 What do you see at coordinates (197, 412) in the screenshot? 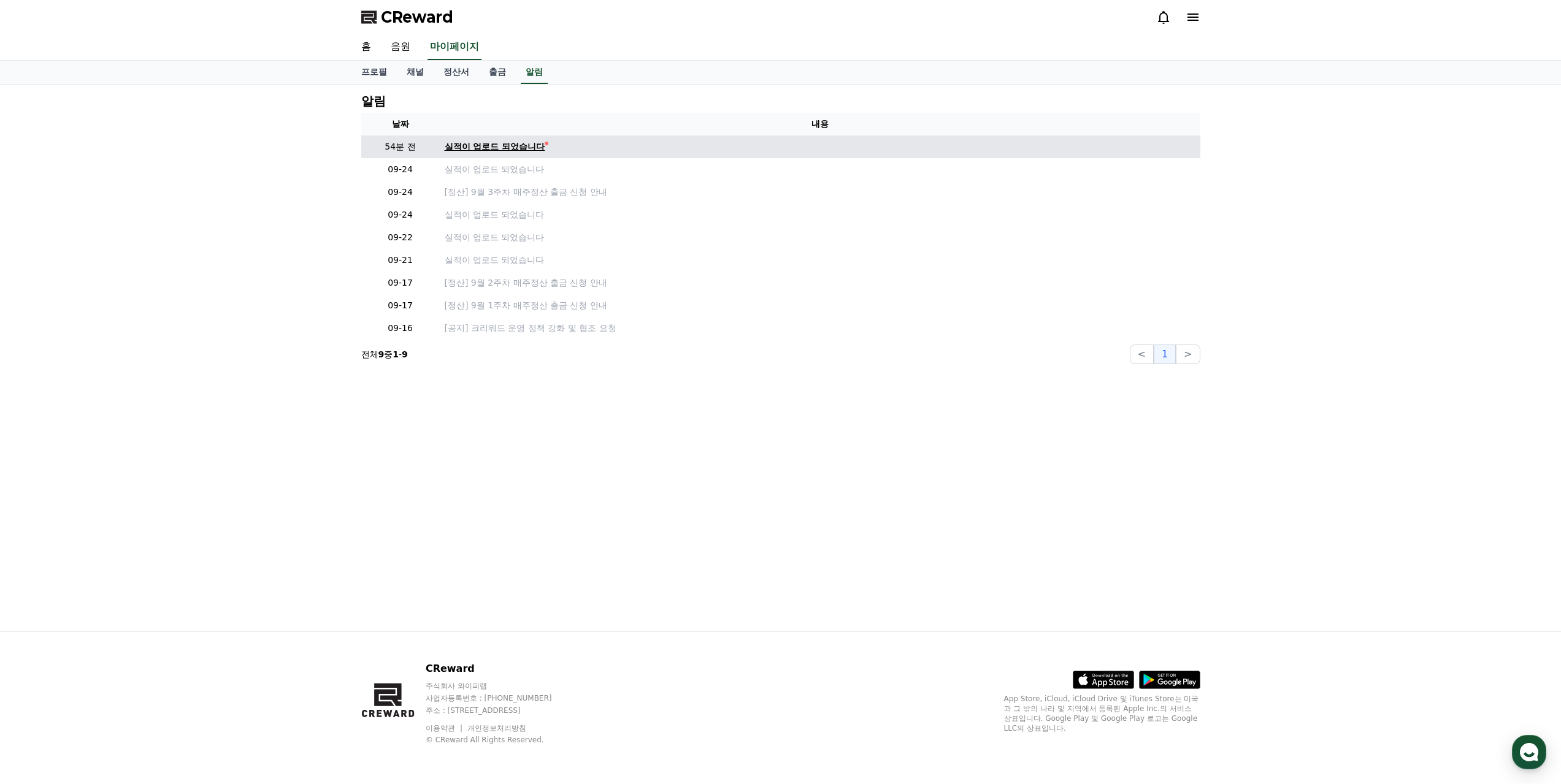
I see `span: 설정` at bounding box center [197, 412].